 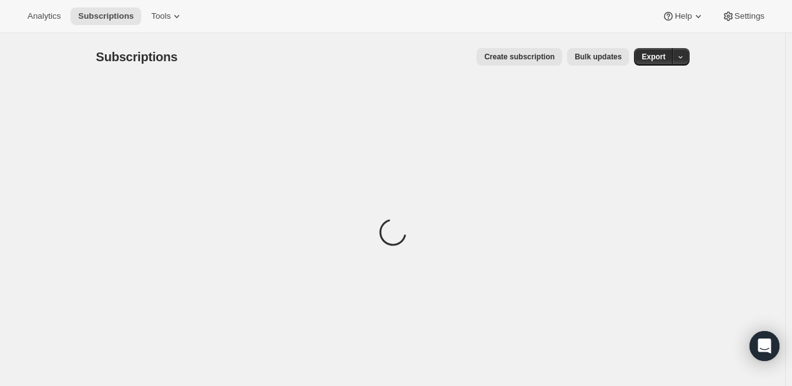 I want to click on button: Create subscription, so click(x=519, y=57).